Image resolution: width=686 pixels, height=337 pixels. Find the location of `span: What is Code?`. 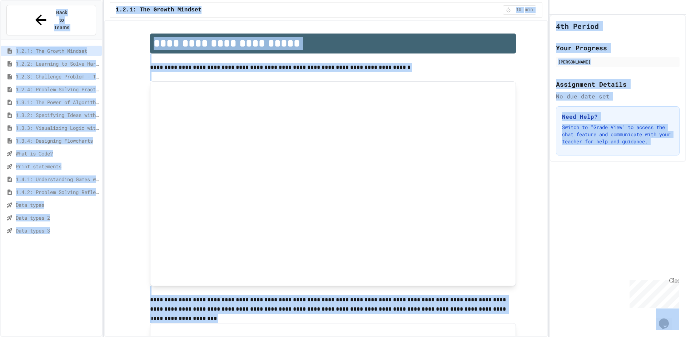

span: What is Code? is located at coordinates (57, 154).